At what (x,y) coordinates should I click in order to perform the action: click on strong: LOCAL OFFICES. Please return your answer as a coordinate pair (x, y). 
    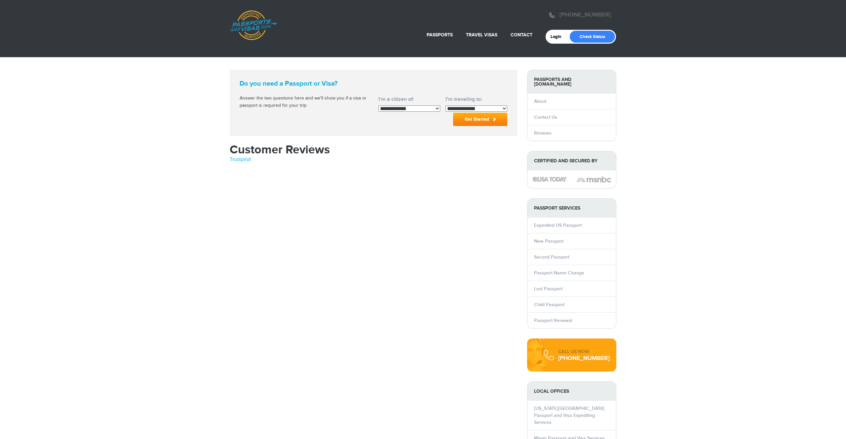
    Looking at the image, I should click on (572, 391).